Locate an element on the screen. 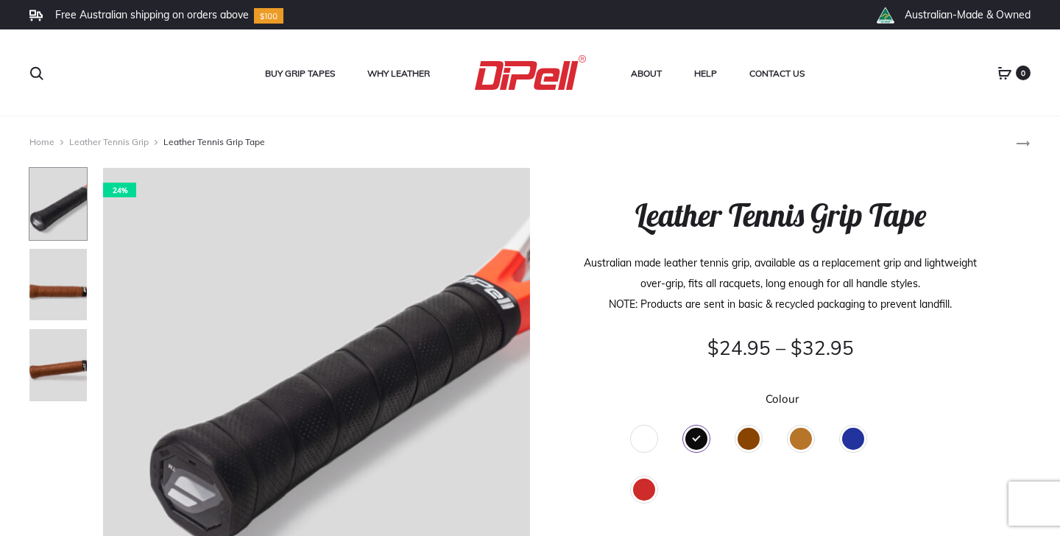 The width and height of the screenshot is (1060, 536). p: Australian made leather tennis grip, available as a replacement grip and lightweight over-grip, f... is located at coordinates (780, 283).